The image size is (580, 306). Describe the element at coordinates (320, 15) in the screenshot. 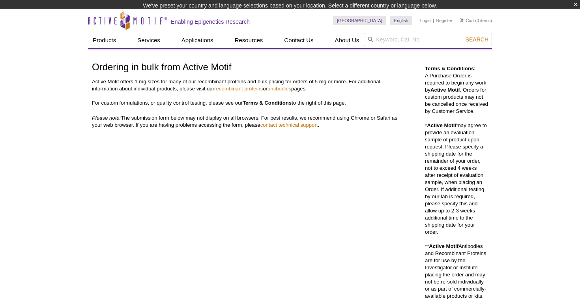

I see `img: Change Here` at that location.